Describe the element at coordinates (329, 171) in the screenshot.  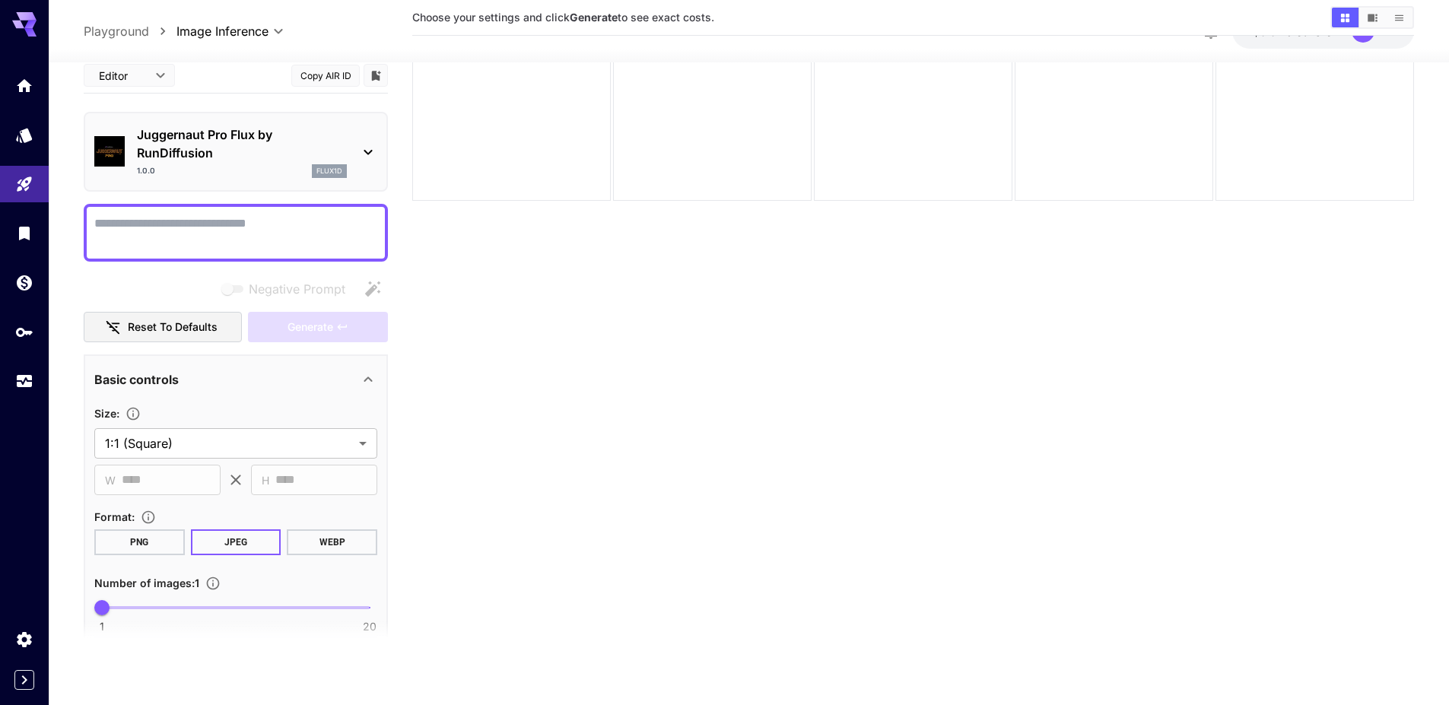
I see `p: flux1d` at that location.